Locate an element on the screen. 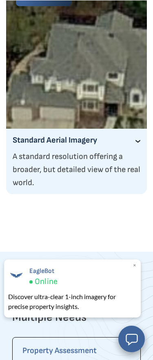  p: A standard resolution offering a broader, but detailed view of the real world. is located at coordinates (76, 169).